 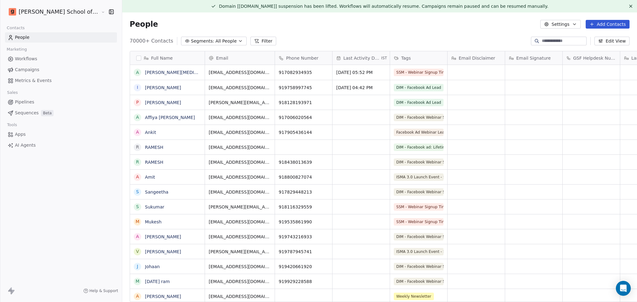 I want to click on button: Edit View, so click(x=612, y=41).